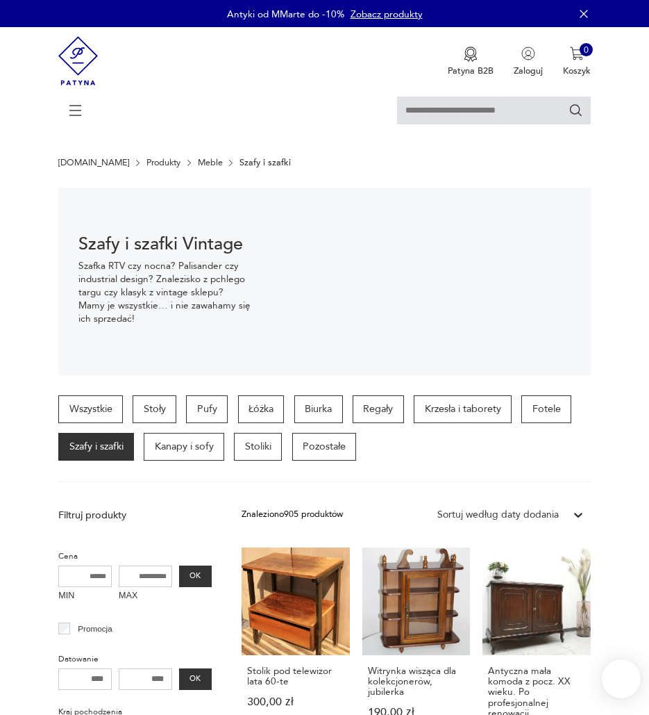 The width and height of the screenshot is (649, 715). I want to click on img: Ikona koszyka, so click(577, 53).